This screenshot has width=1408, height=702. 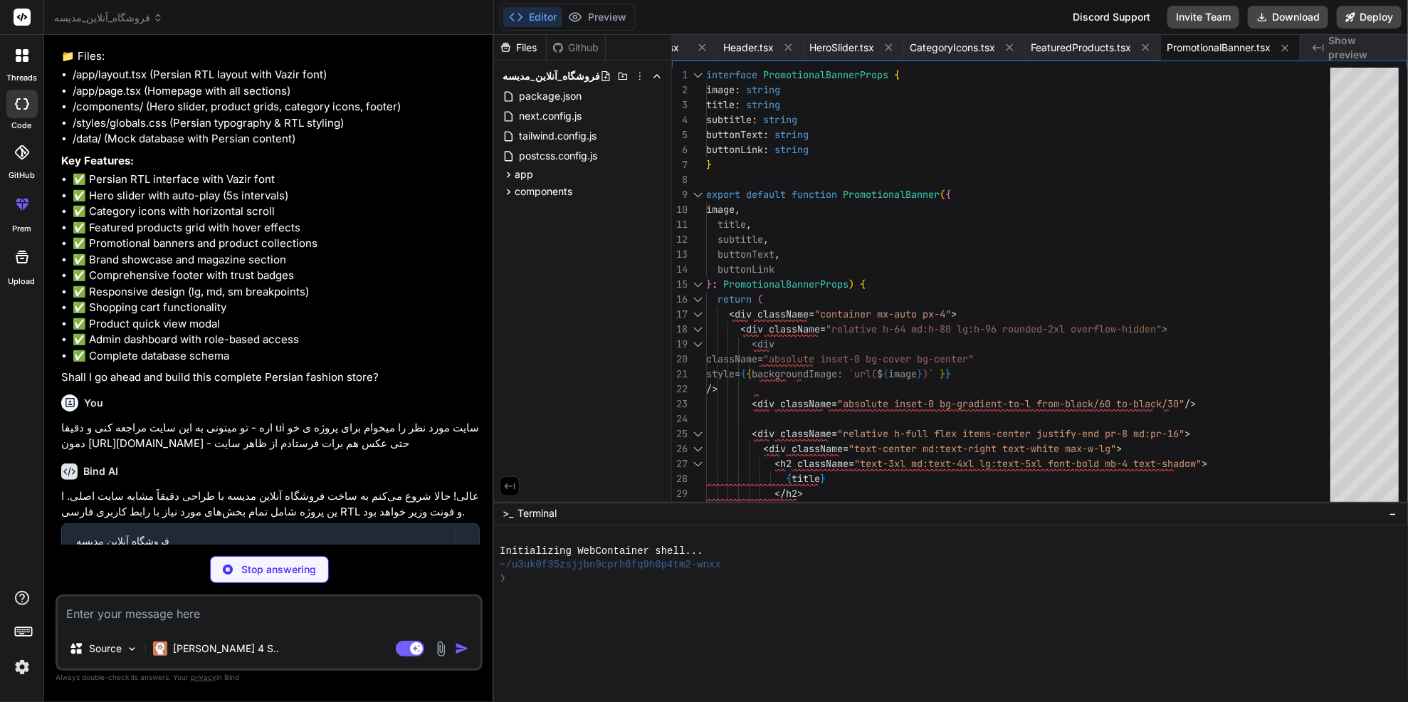 What do you see at coordinates (276, 179) in the screenshot?
I see `li: ✅ Persian RTL interface with Vazir font` at bounding box center [276, 179].